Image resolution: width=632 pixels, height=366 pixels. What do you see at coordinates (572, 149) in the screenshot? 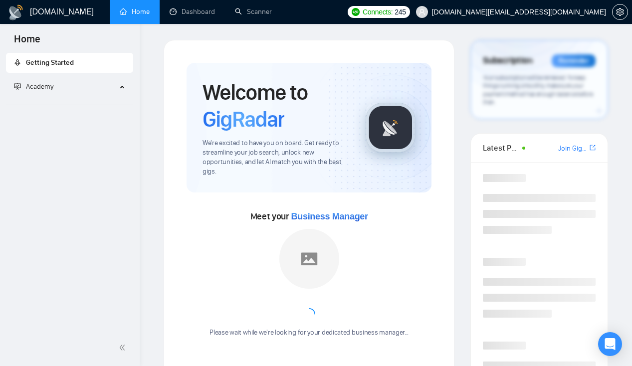
I see `a: Join GigRadar Slack Community` at bounding box center [572, 149].